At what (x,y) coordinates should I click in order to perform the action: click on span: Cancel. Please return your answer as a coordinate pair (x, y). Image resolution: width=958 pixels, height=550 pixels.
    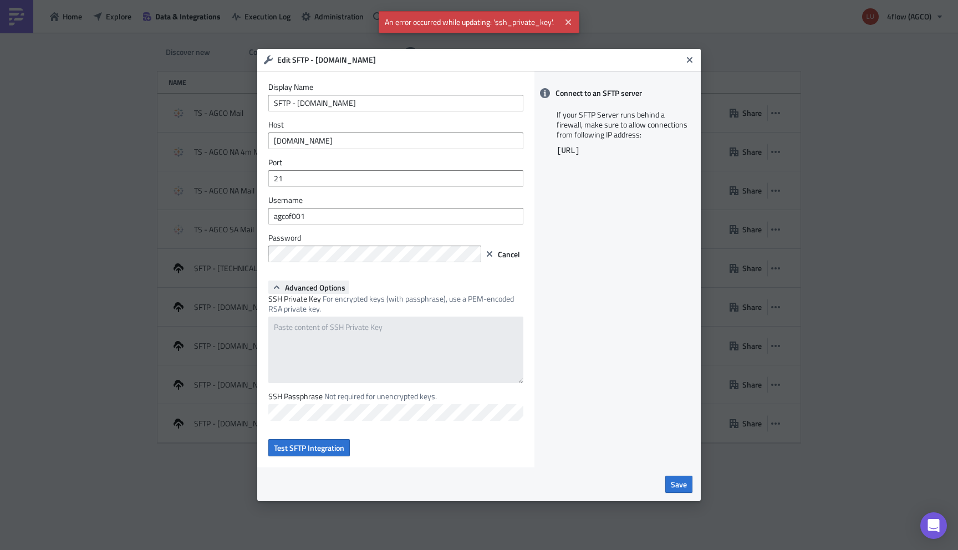
    Looking at the image, I should click on (509, 254).